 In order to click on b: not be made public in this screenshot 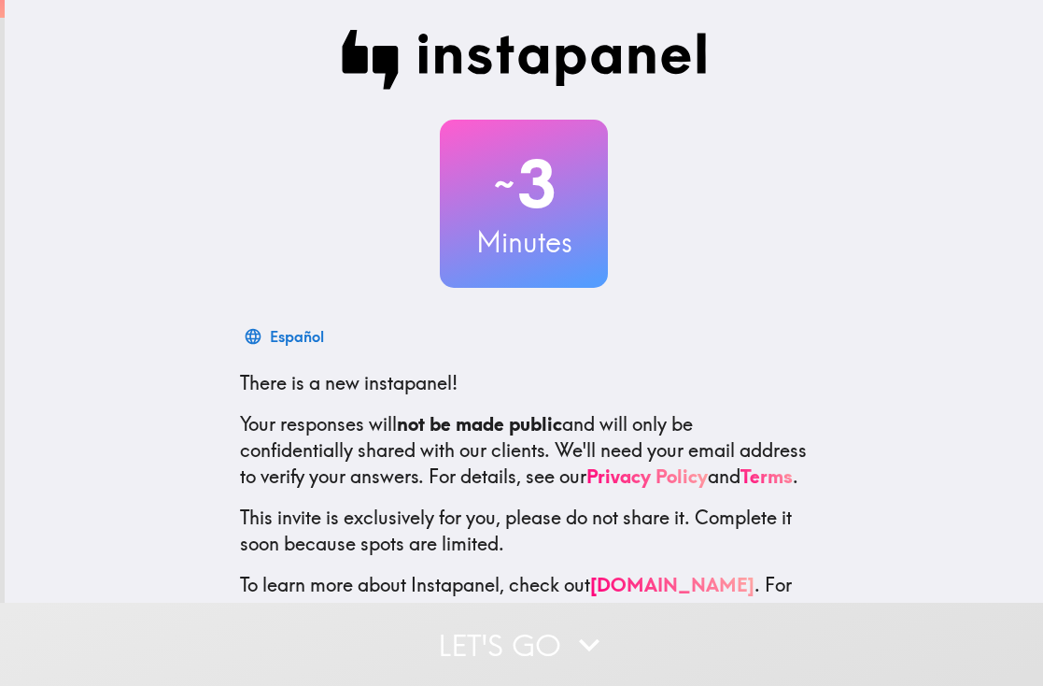, I will do `click(479, 423)`.